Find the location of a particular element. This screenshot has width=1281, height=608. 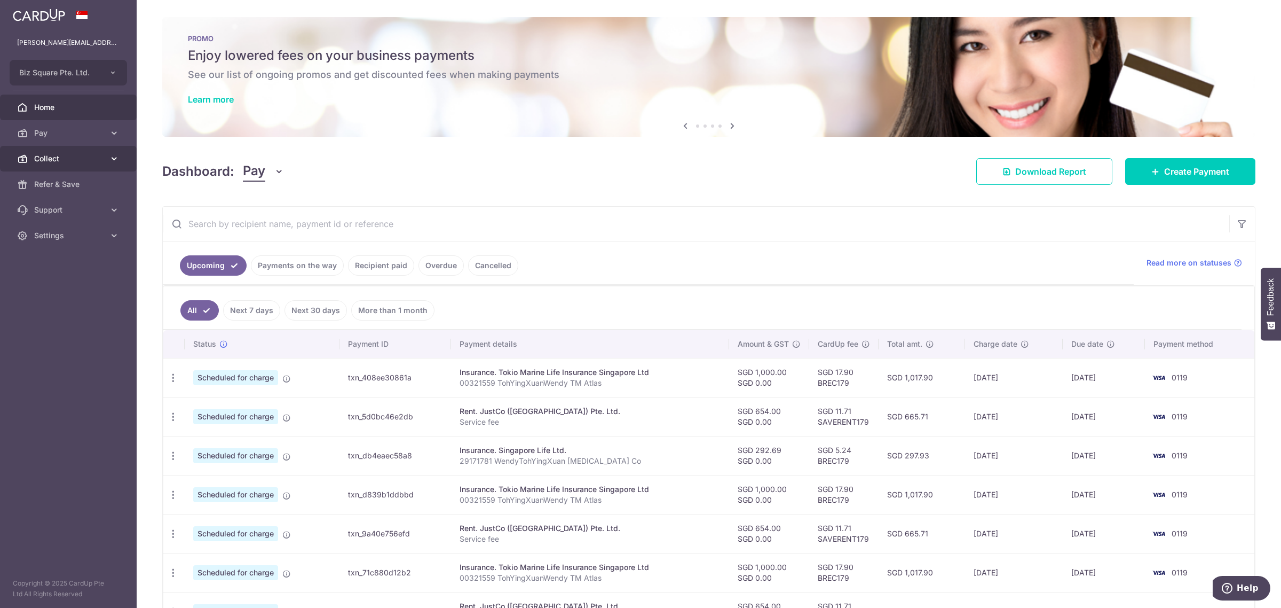

span: Total amt. is located at coordinates (905, 344).